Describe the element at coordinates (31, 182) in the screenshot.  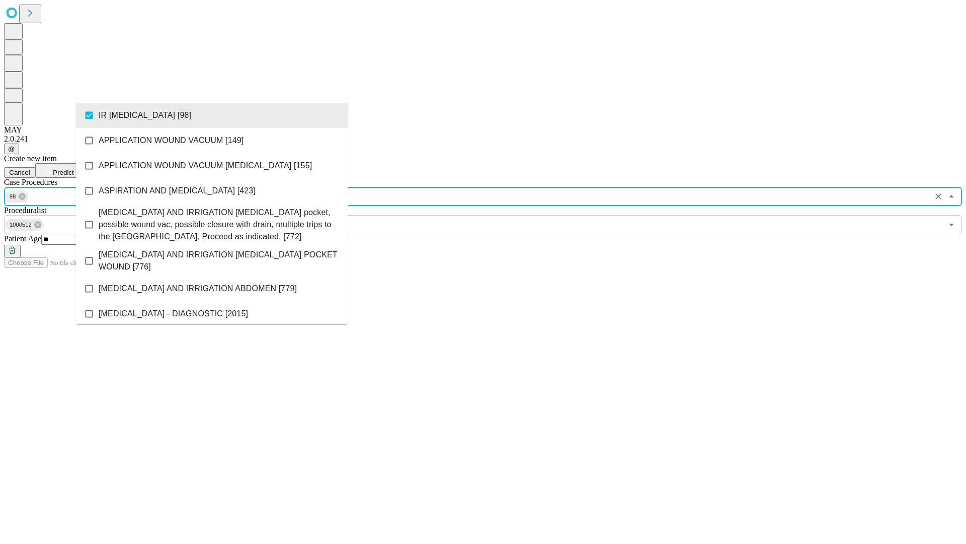
I see `span: Scheduled Procedure` at that location.